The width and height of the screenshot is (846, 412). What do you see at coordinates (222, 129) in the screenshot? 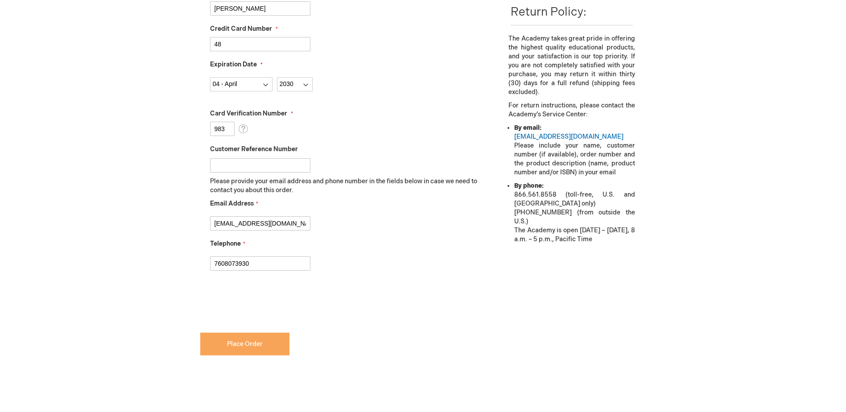
I see `input: Card Verification Number` at bounding box center [222, 129].